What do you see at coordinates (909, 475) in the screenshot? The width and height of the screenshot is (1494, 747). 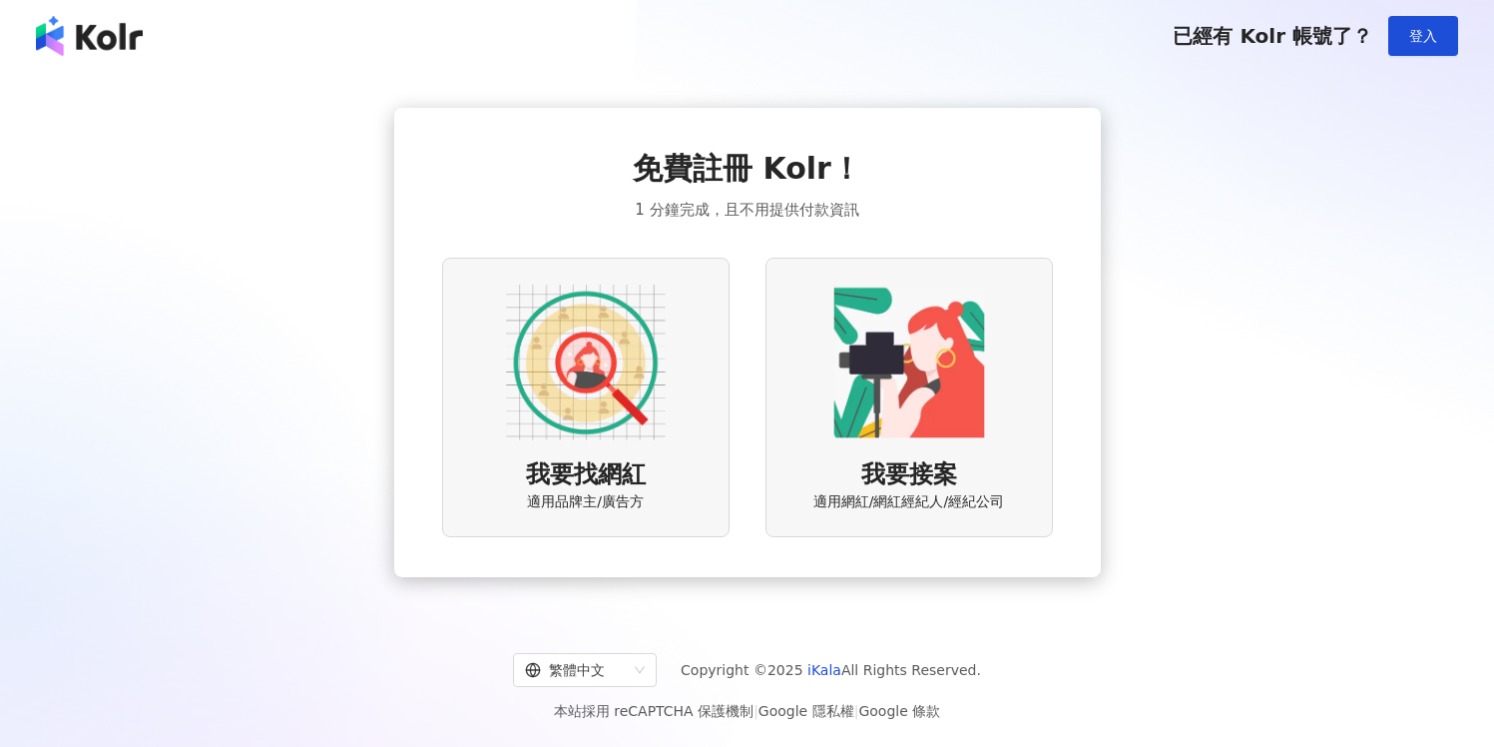 I see `span: 我要接案` at bounding box center [909, 475].